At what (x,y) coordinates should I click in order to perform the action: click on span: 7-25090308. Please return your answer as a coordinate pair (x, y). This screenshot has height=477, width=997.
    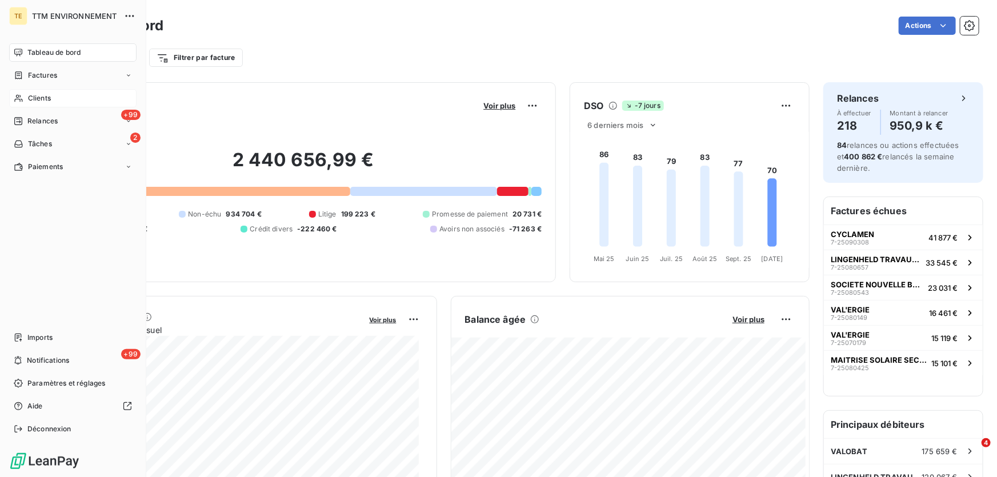
    Looking at the image, I should click on (850, 242).